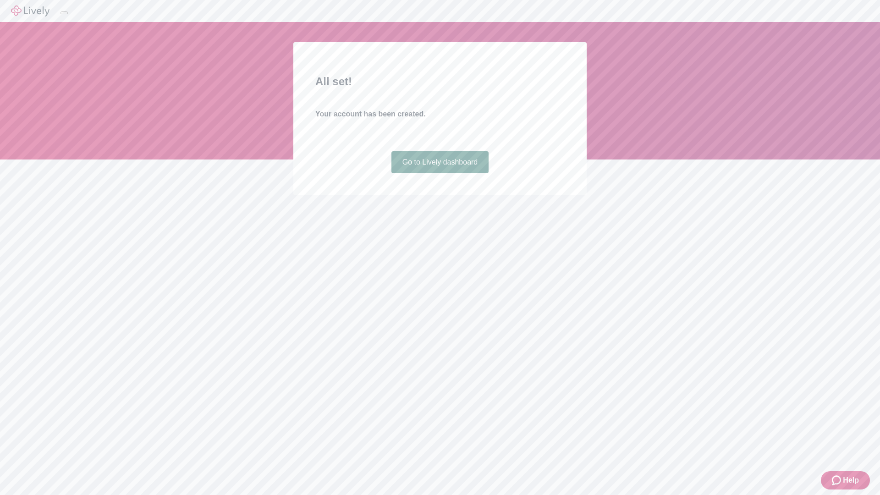 The image size is (880, 495). Describe the element at coordinates (845, 480) in the screenshot. I see `button: Zendesk support iconHelp` at that location.